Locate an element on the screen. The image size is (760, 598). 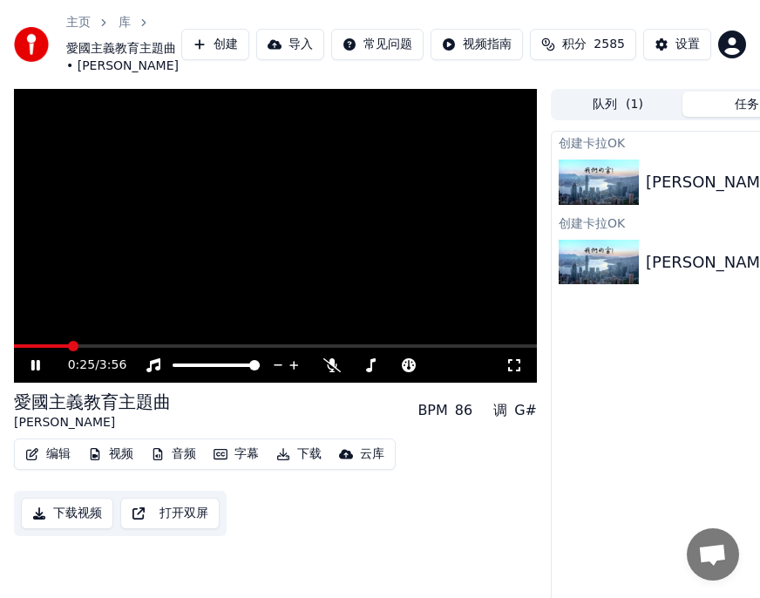
div: 愛國主義教育主題曲 is located at coordinates (92, 402).